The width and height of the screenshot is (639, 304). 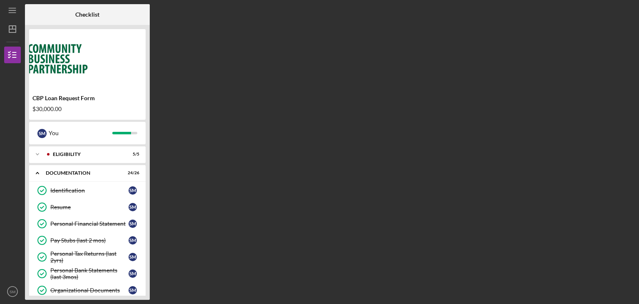 I want to click on button: SM, so click(x=12, y=292).